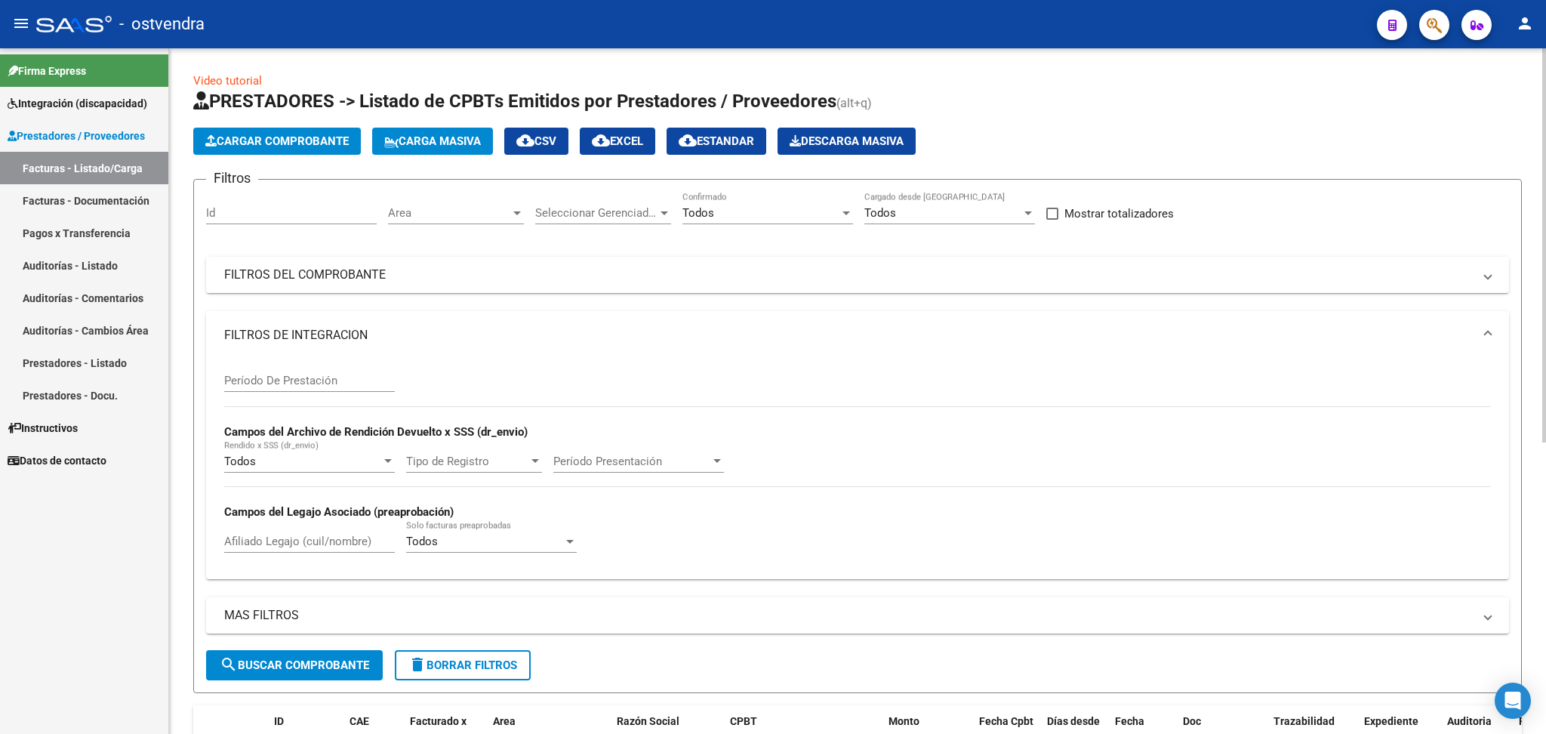  Describe the element at coordinates (47, 71) in the screenshot. I see `span: Firma Express` at that location.